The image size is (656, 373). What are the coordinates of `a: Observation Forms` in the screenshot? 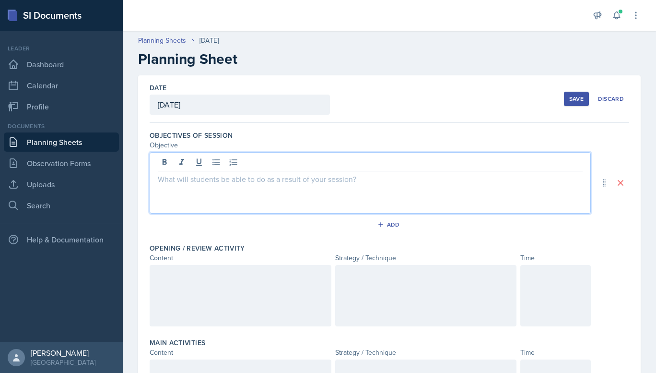 It's located at (61, 163).